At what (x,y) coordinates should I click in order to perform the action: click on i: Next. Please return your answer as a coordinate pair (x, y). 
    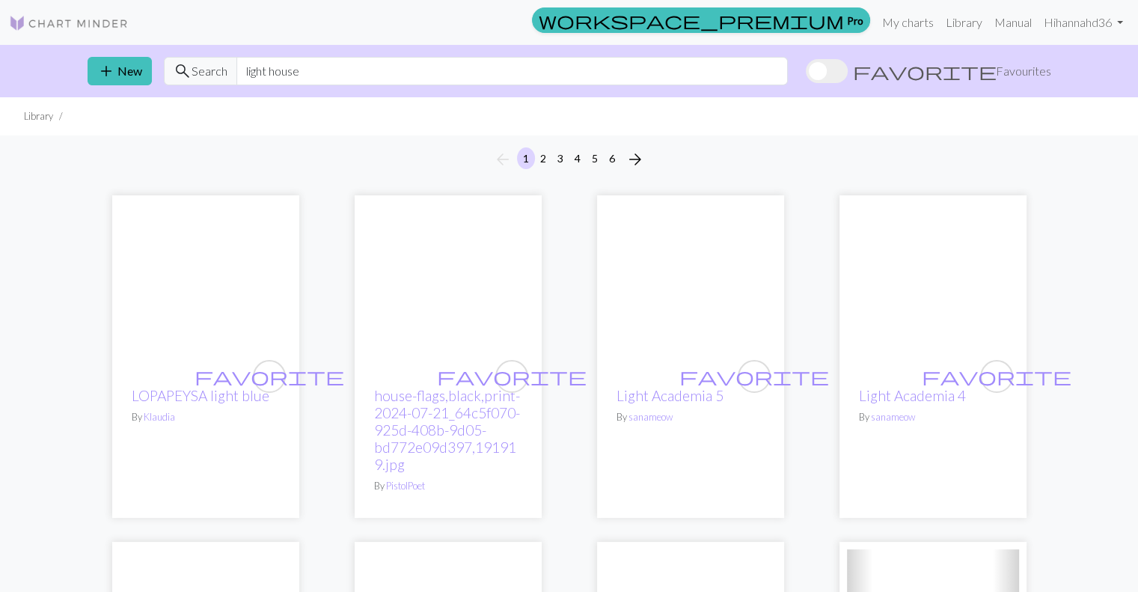
    Looking at the image, I should click on (635, 159).